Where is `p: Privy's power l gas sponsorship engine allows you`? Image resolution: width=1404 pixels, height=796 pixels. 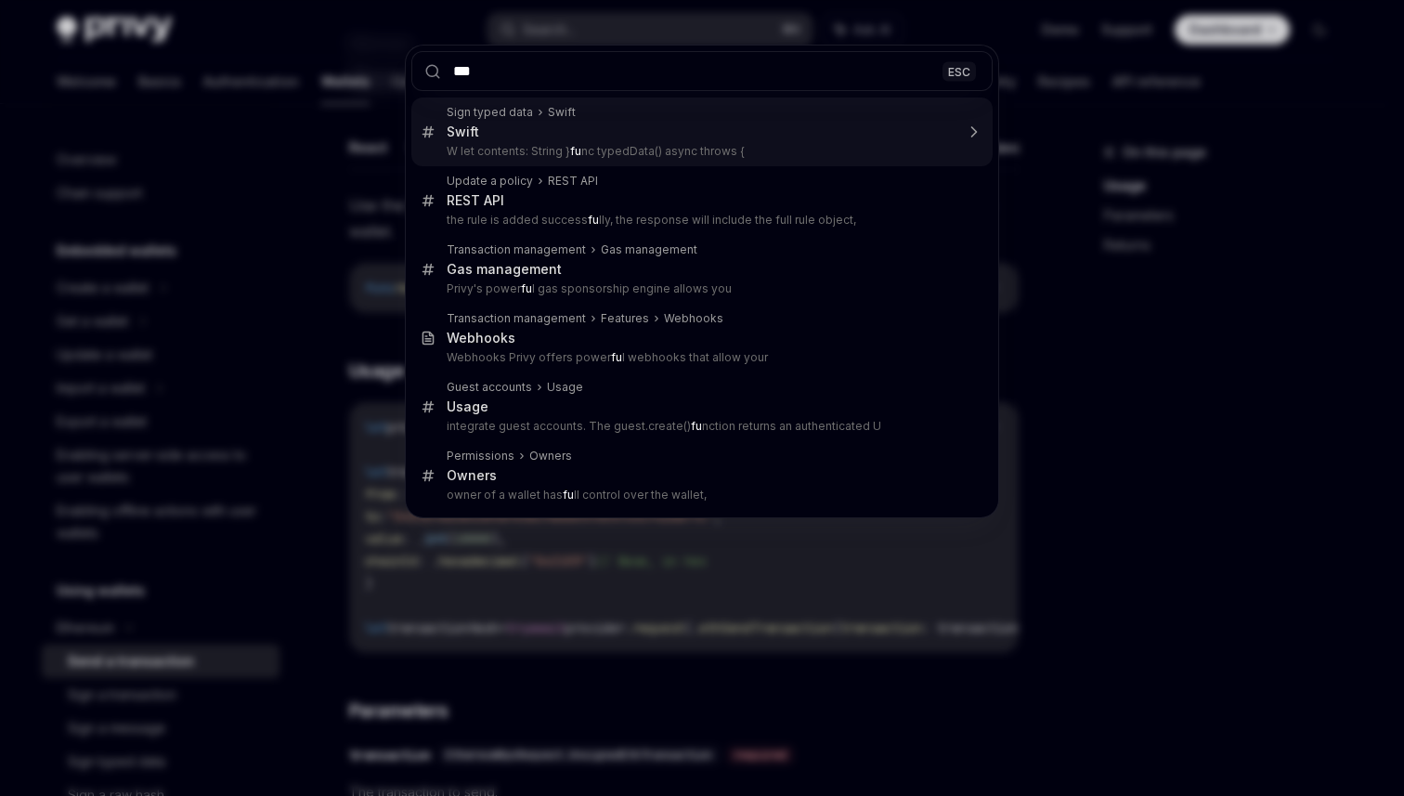
p: Privy's power l gas sponsorship engine allows you is located at coordinates (700, 289).